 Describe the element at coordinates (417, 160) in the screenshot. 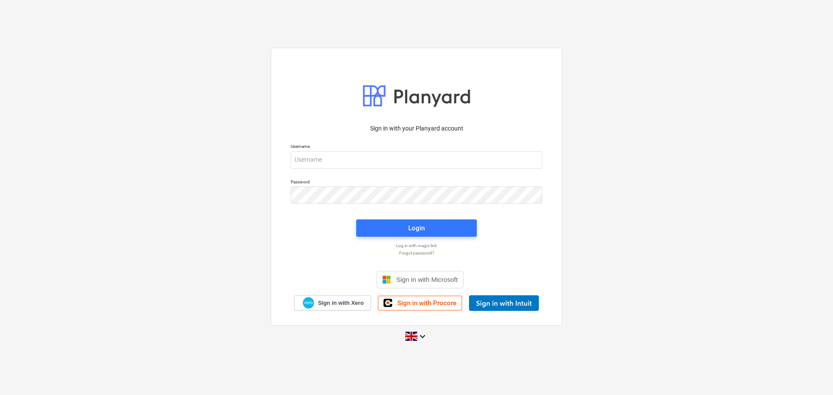

I see `input: Username` at that location.